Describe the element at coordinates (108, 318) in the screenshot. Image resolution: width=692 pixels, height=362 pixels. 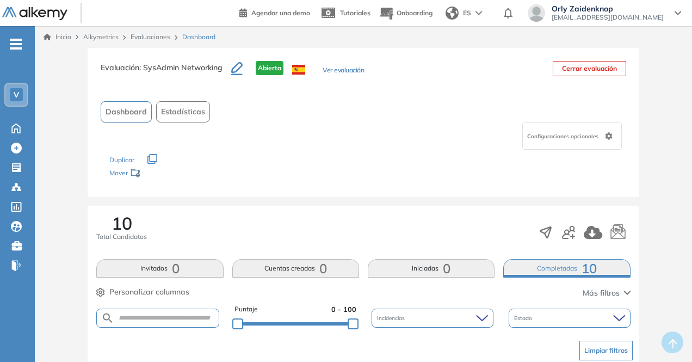
I see `img: SEARCH_ALT` at that location.